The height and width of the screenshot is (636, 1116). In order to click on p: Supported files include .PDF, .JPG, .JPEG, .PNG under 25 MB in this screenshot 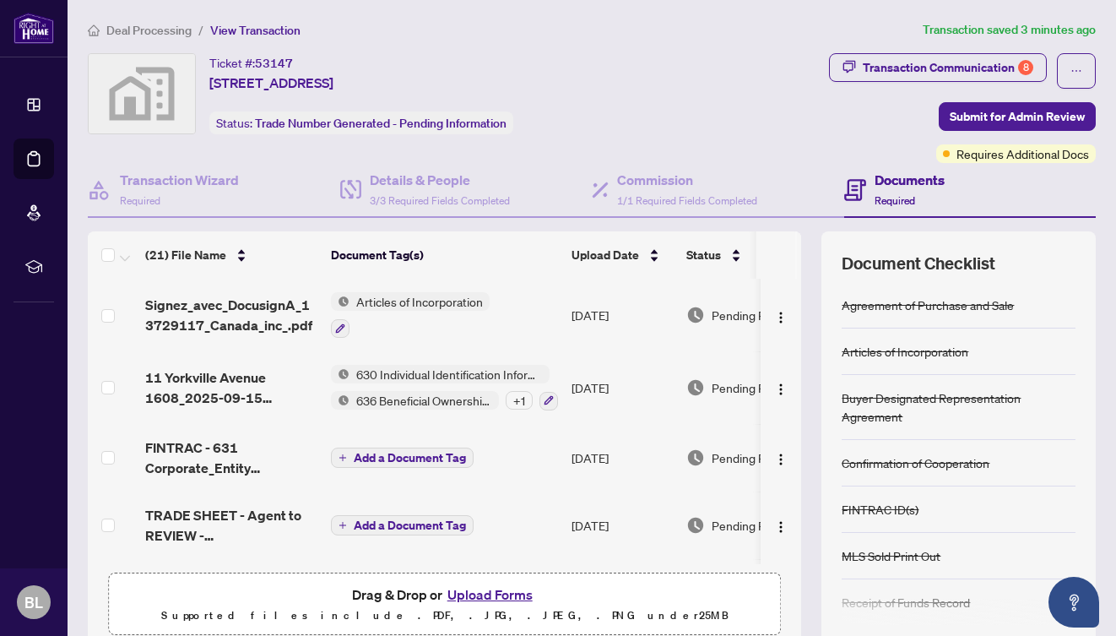, I will do `click(444, 615)`.